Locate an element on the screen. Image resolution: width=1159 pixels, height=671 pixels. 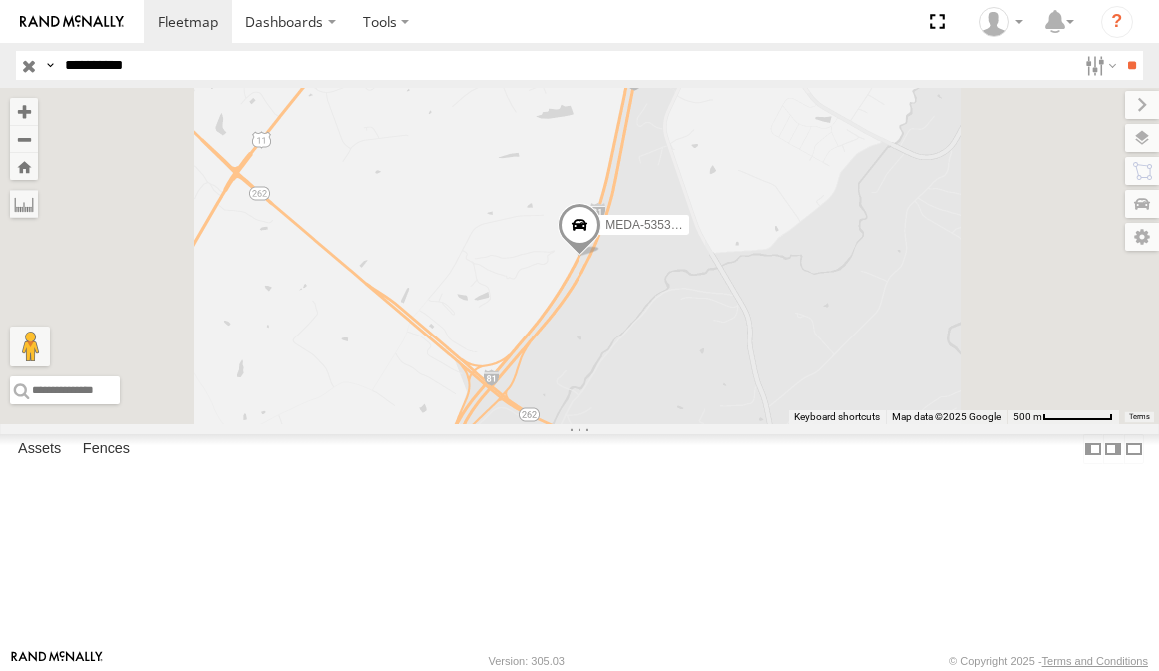
label: Search Filter Options is located at coordinates (1098, 65).